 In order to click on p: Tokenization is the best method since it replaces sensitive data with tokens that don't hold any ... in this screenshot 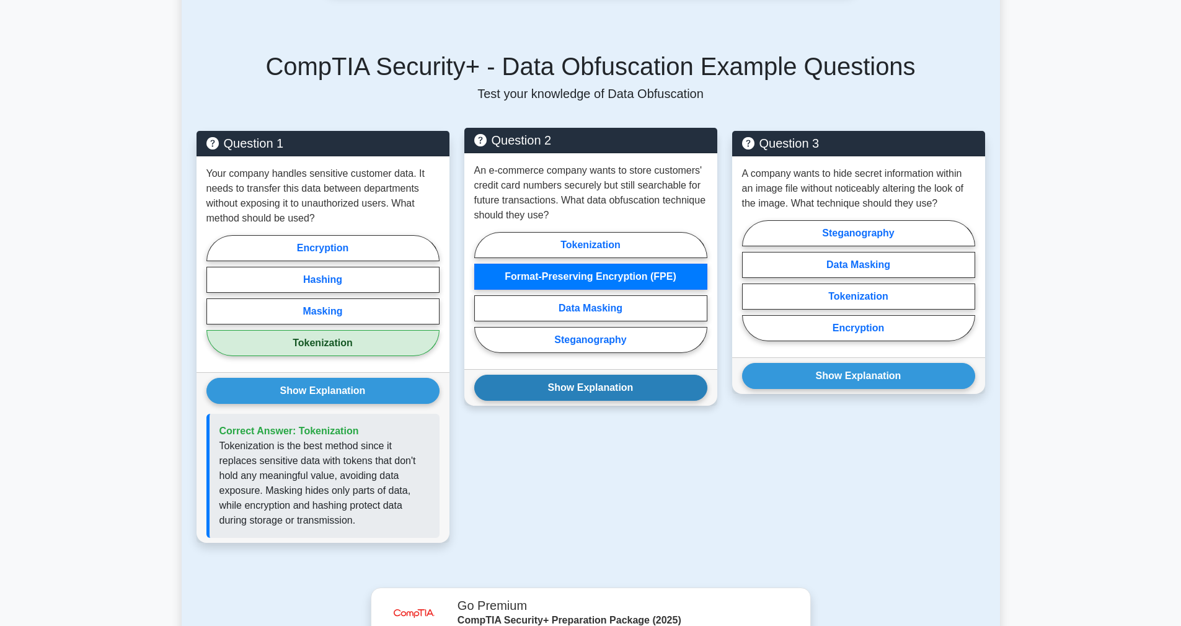, I will do `click(324, 483)`.